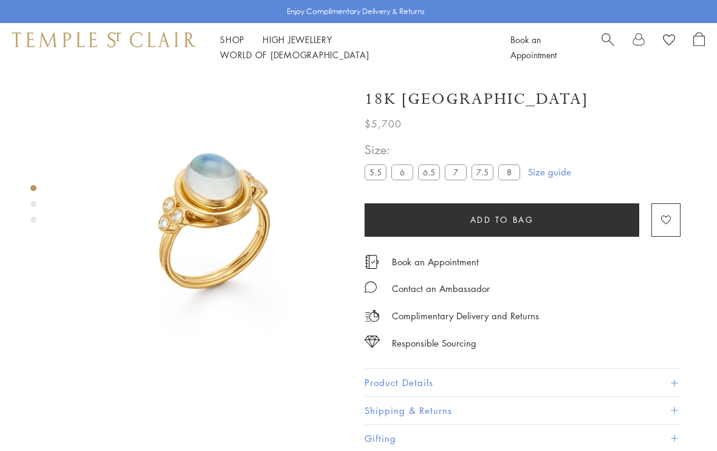 The height and width of the screenshot is (451, 717). Describe the element at coordinates (402, 172) in the screenshot. I see `label: 6` at that location.